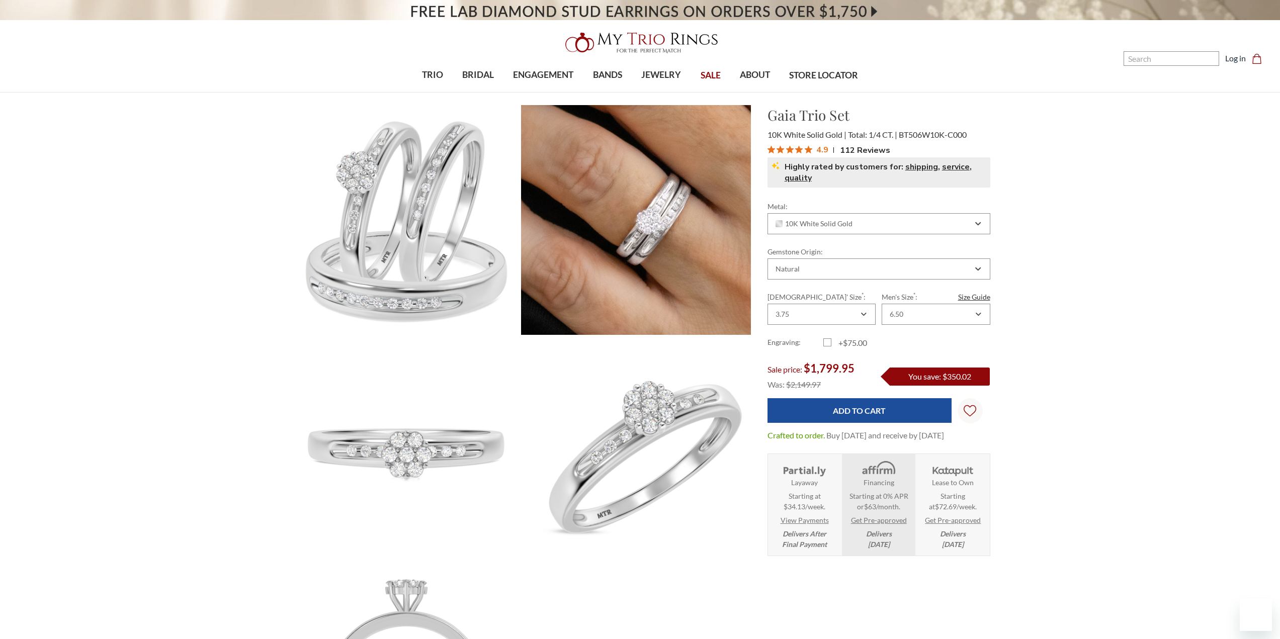  I want to click on dt: Crafted to order., so click(796, 435).